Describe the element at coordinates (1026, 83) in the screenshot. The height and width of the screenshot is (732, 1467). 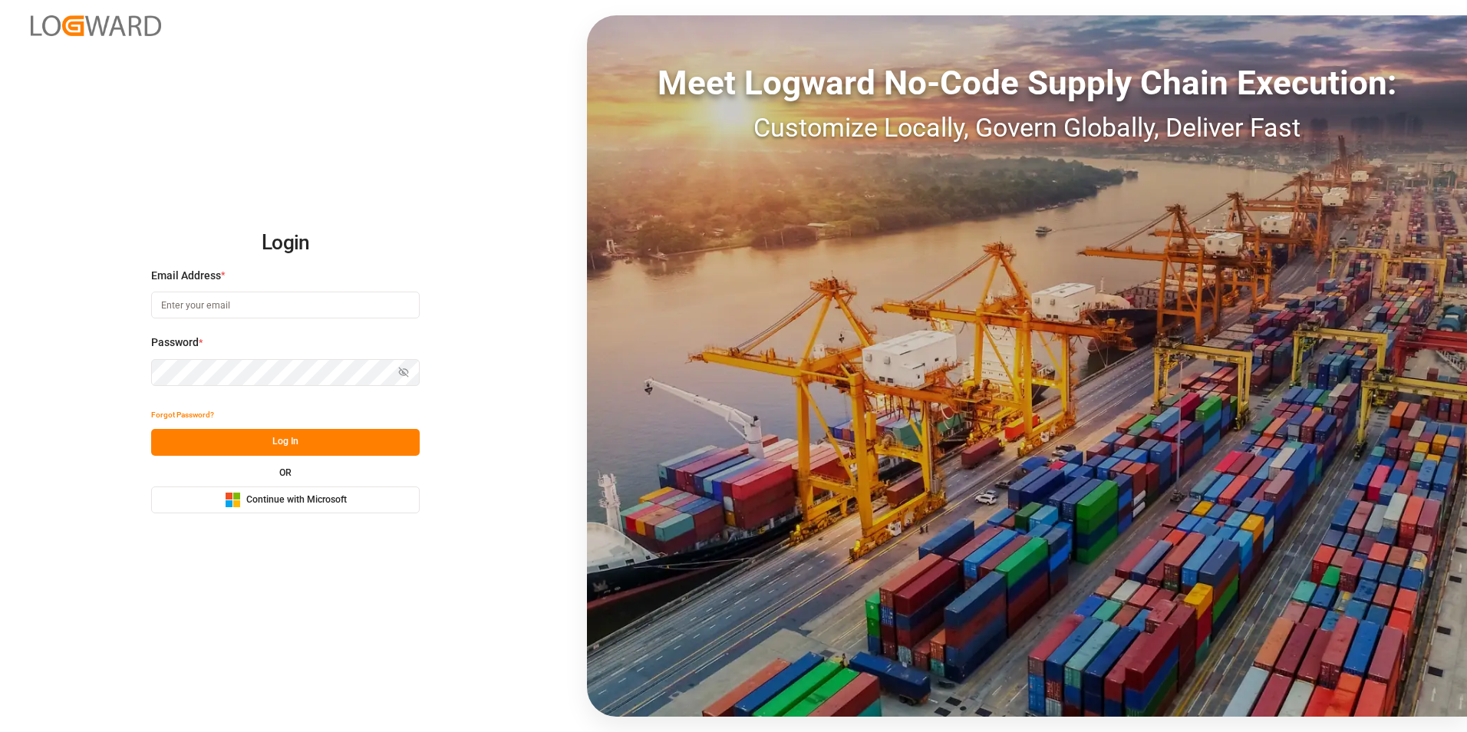
I see `div: Meet Logward No-Code Supply Chain Execution:` at that location.